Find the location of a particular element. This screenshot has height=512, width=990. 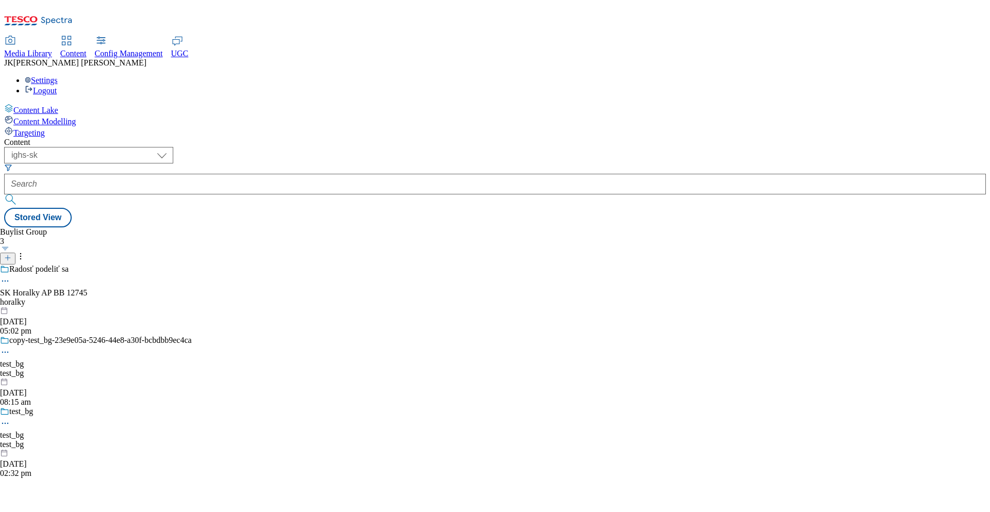

span: Config Management is located at coordinates (129, 53).